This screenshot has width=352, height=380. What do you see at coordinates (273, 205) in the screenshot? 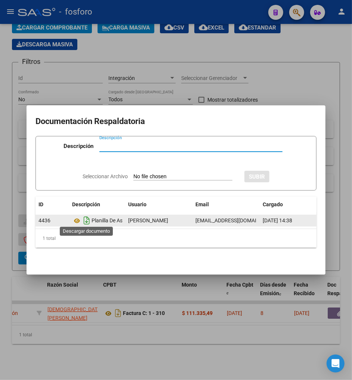
I see `span: Cargado` at bounding box center [273, 205].